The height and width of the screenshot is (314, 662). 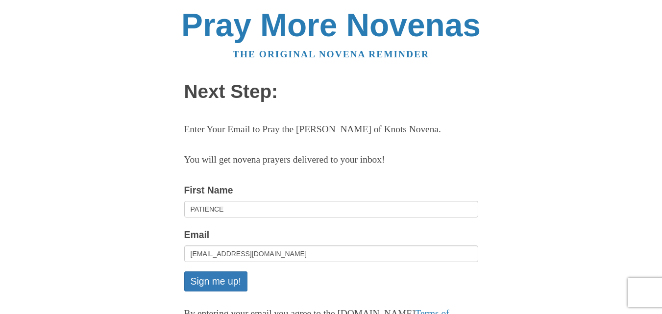 What do you see at coordinates (197, 235) in the screenshot?
I see `label: Email` at bounding box center [197, 235].